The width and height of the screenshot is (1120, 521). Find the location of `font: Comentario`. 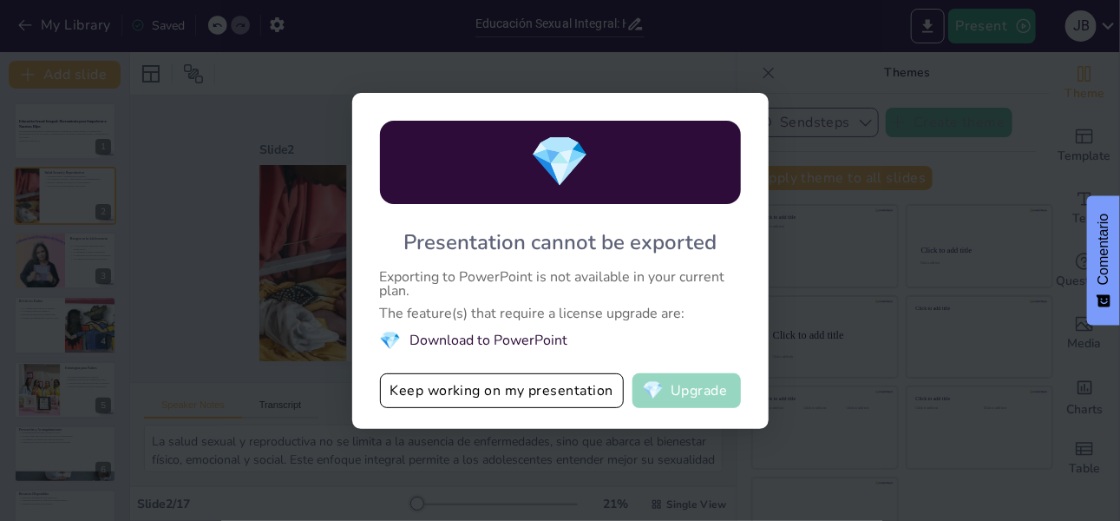

font: Comentario is located at coordinates (1103, 249).